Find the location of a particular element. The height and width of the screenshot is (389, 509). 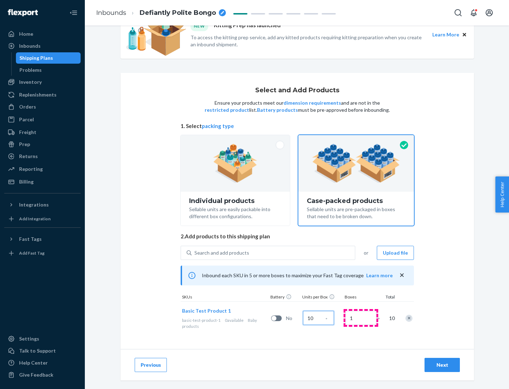

a: Returns is located at coordinates (42, 156).